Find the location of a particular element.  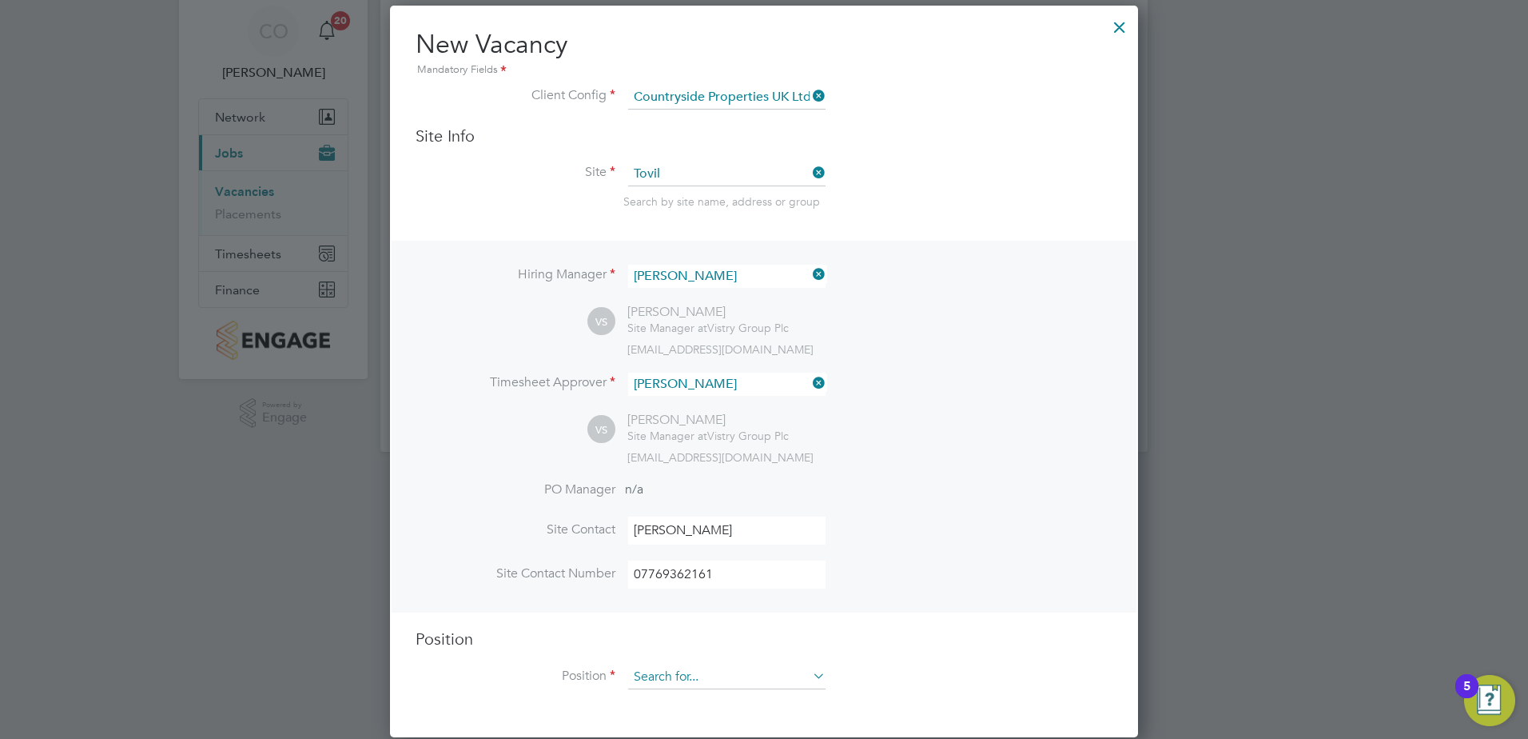

label: Timesheet Approver is located at coordinates (516, 382).